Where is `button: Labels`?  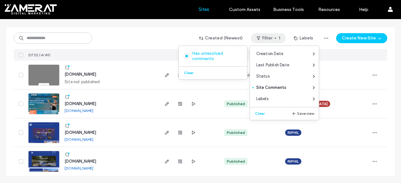
button: Labels is located at coordinates (303, 38).